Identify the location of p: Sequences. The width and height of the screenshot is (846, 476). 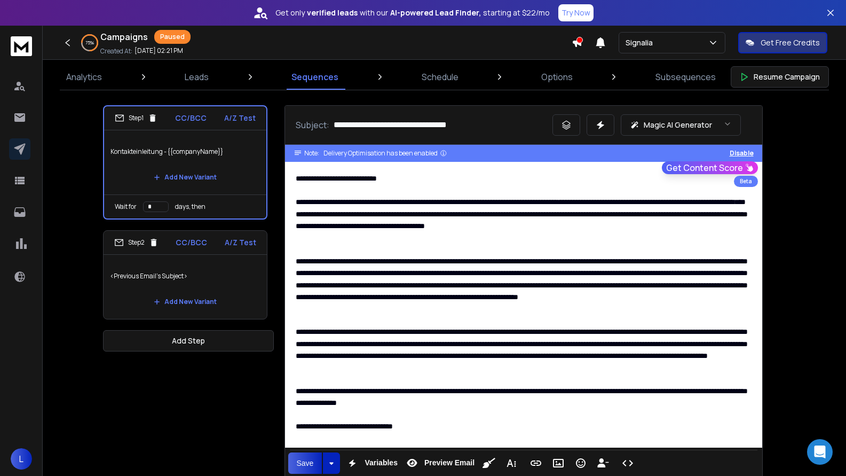
(315, 77).